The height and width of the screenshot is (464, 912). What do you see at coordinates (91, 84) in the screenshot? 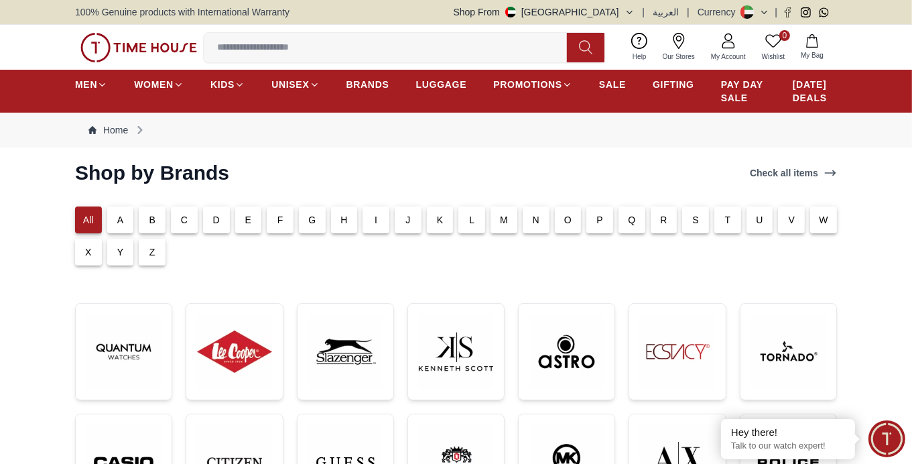
I see `a: MEN` at bounding box center [91, 84].